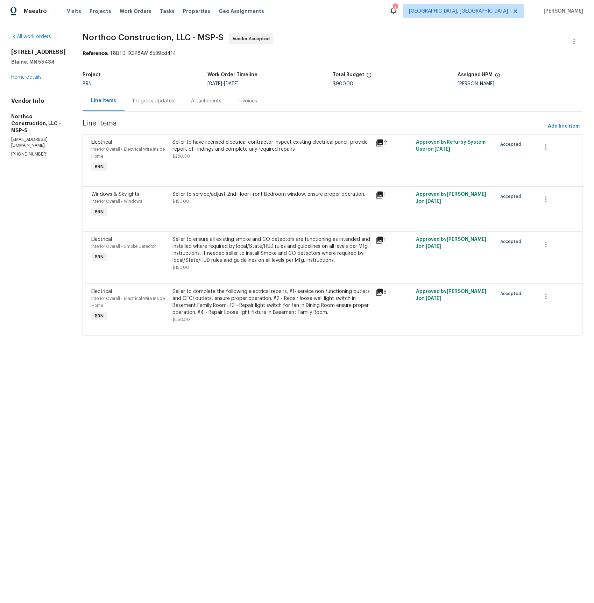 This screenshot has height=603, width=594. I want to click on div: Invoices, so click(248, 101).